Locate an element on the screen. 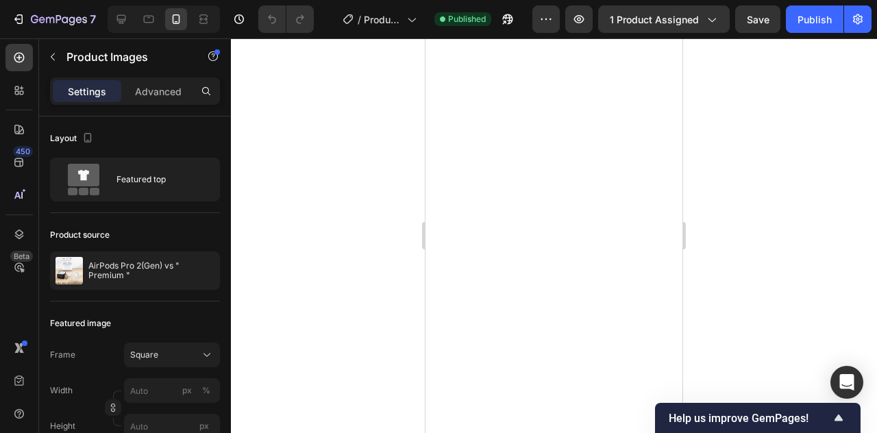 Image resolution: width=877 pixels, height=433 pixels. p: Settings is located at coordinates (87, 91).